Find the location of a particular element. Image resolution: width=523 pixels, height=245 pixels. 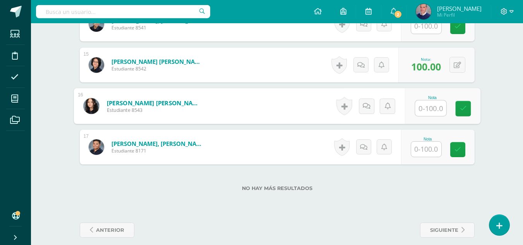

label: No hay más resultados is located at coordinates (277, 188).